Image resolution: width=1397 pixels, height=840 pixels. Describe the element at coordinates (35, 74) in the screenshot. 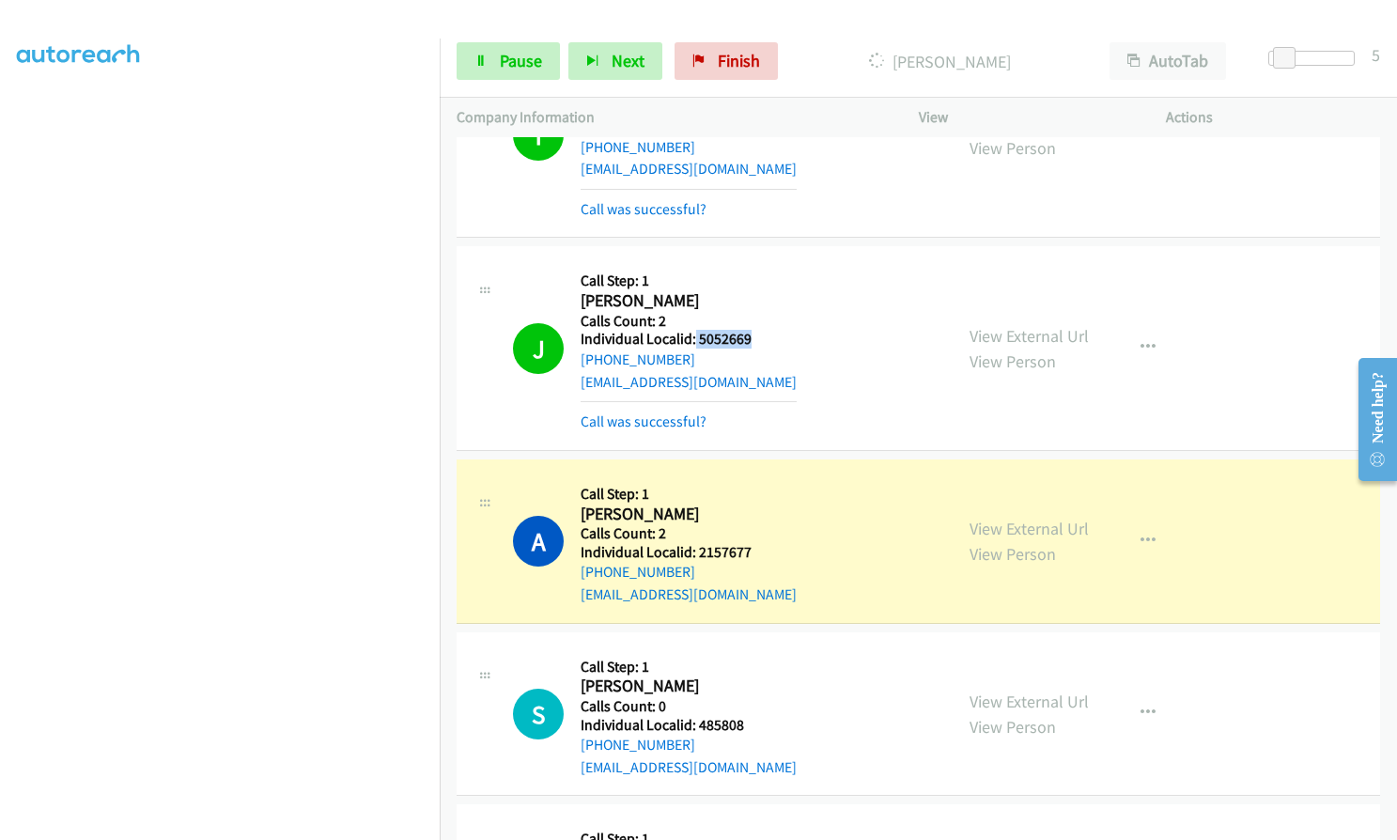

I see `div: Open Resource Center` at that location.